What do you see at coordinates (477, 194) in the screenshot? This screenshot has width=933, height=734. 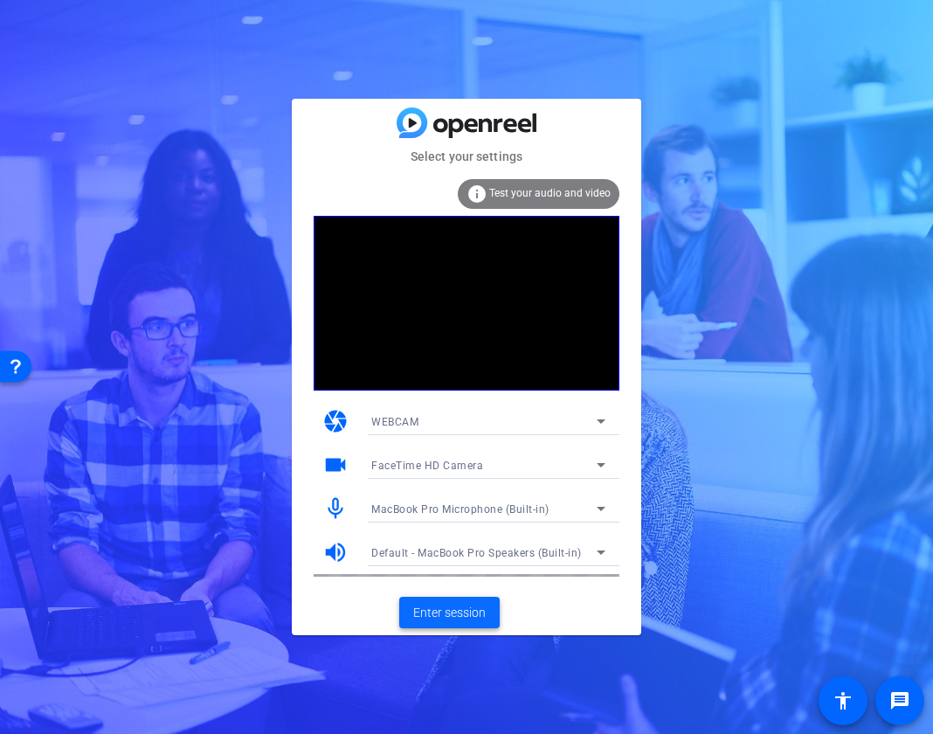 I see `mat-icon: info` at bounding box center [477, 194].